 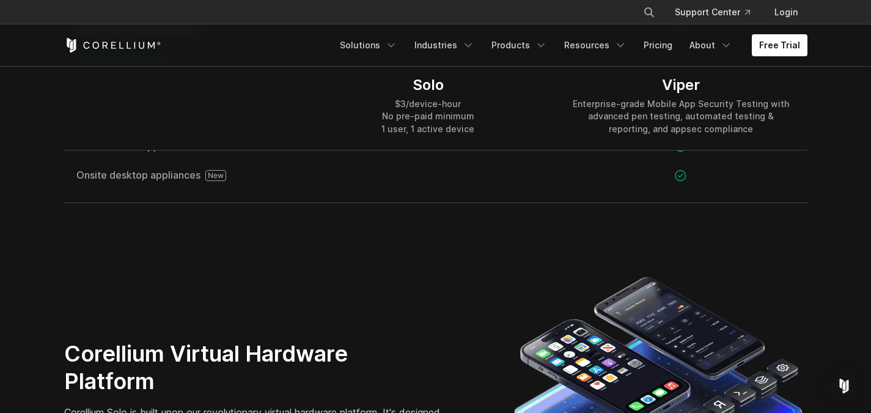 I want to click on a: About, so click(x=711, y=45).